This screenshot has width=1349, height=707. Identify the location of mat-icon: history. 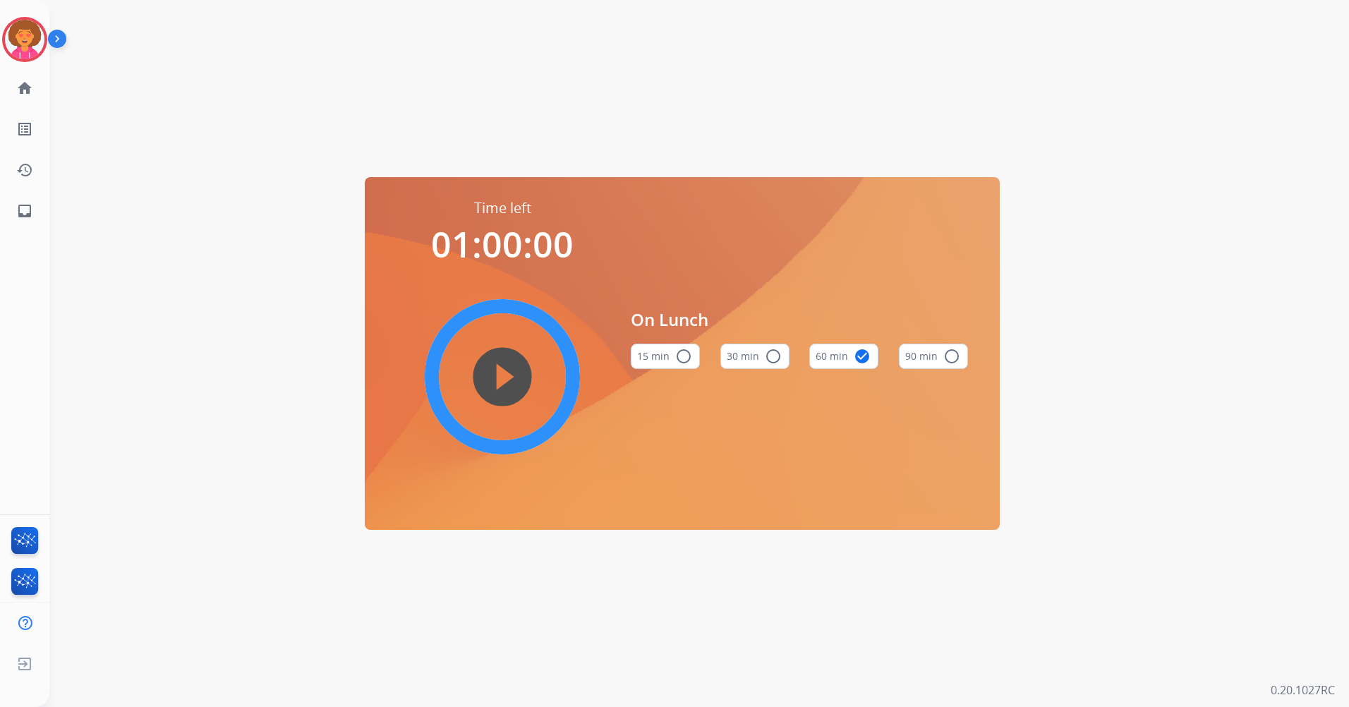
(25, 170).